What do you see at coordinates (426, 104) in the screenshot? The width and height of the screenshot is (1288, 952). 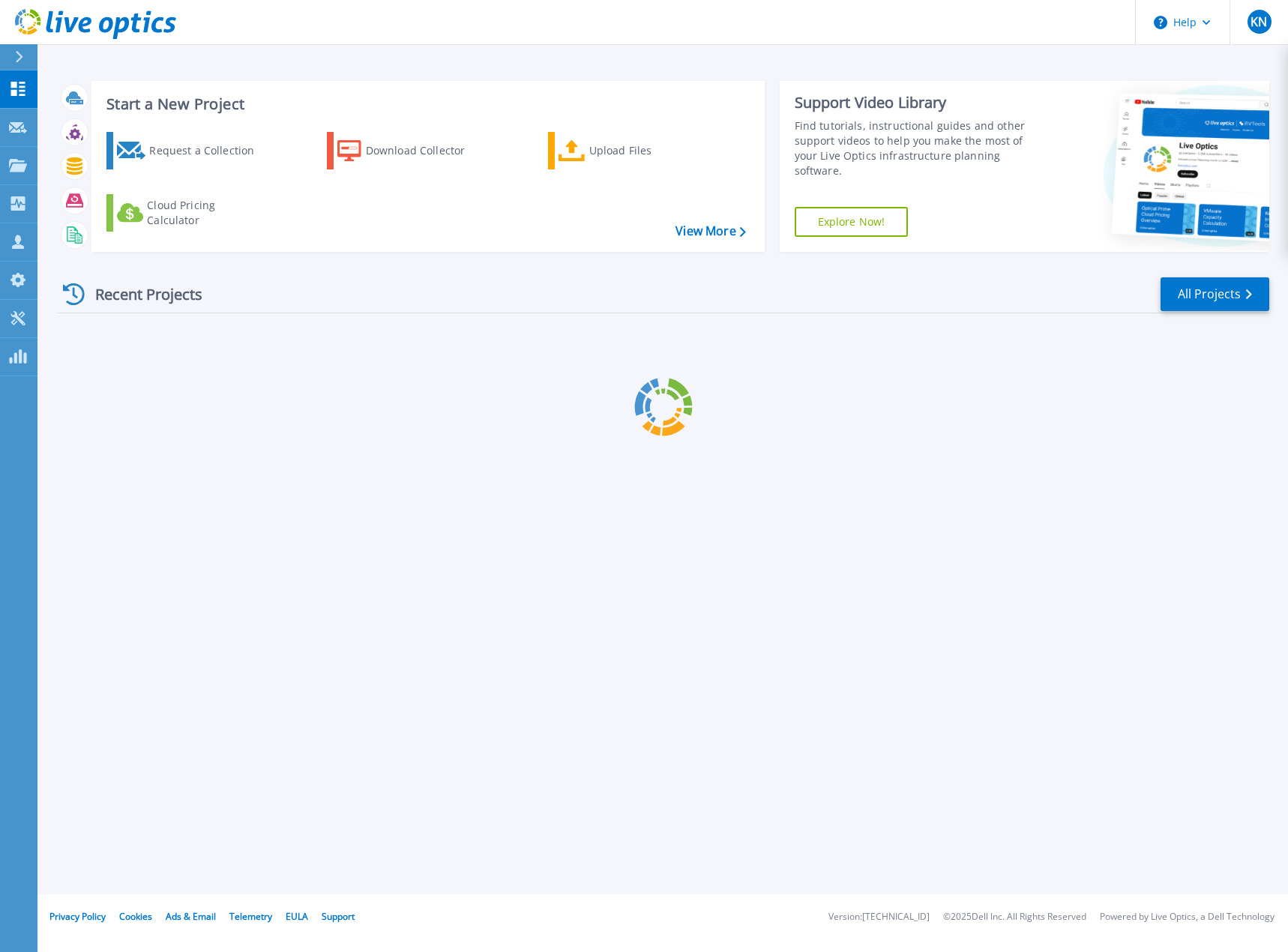 I see `h3: Start a New Project` at bounding box center [426, 104].